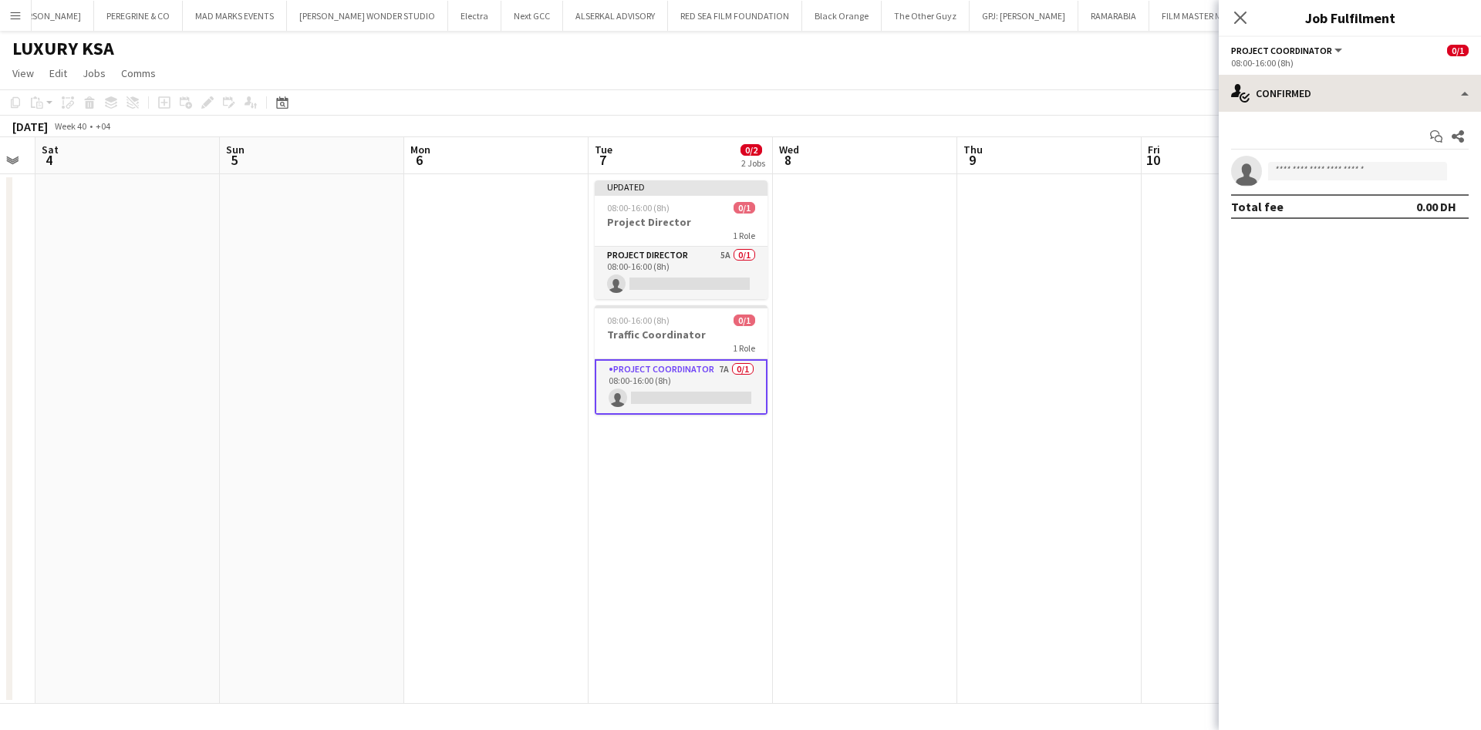 The image size is (1481, 730). Describe the element at coordinates (235, 150) in the screenshot. I see `span: Sun` at that location.